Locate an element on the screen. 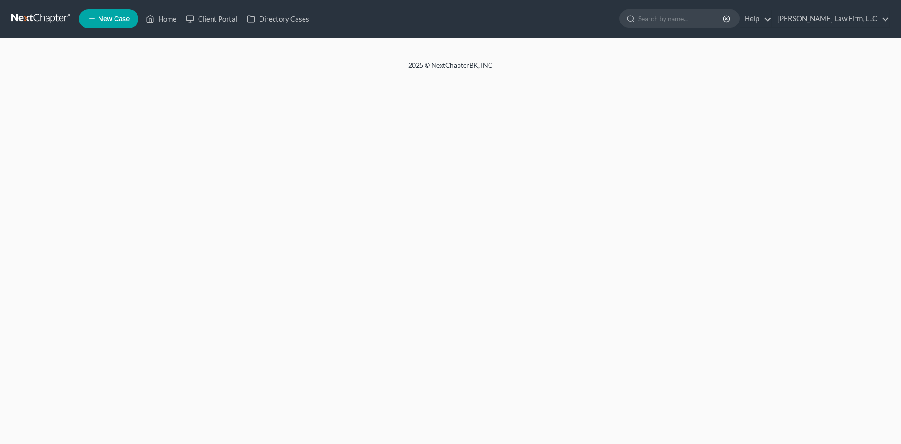 This screenshot has height=444, width=901. a: Directory Cases is located at coordinates (278, 19).